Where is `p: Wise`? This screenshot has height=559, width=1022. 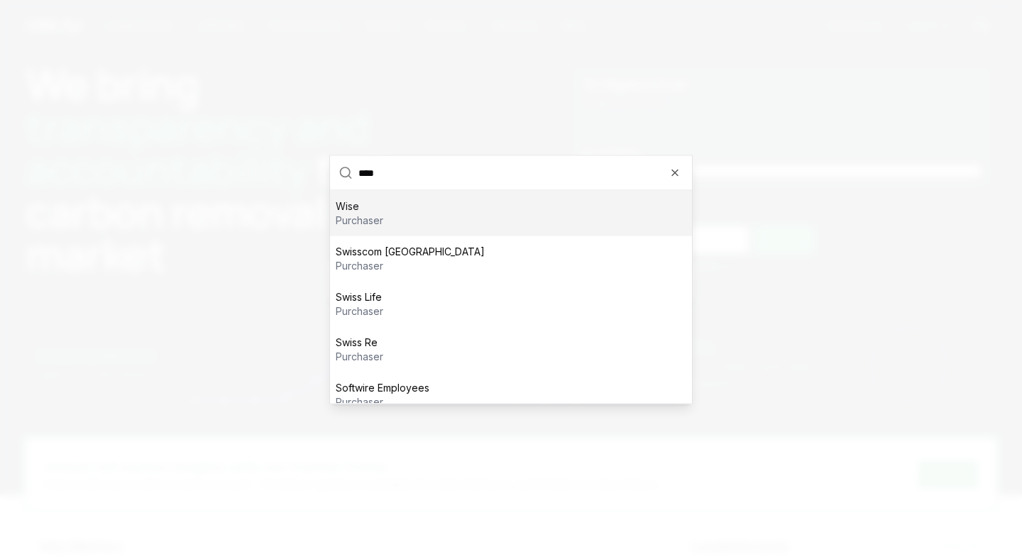 p: Wise is located at coordinates (359, 206).